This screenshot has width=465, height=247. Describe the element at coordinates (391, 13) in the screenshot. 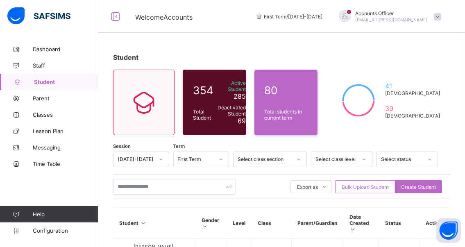

I see `span: Accounts Officer` at that location.